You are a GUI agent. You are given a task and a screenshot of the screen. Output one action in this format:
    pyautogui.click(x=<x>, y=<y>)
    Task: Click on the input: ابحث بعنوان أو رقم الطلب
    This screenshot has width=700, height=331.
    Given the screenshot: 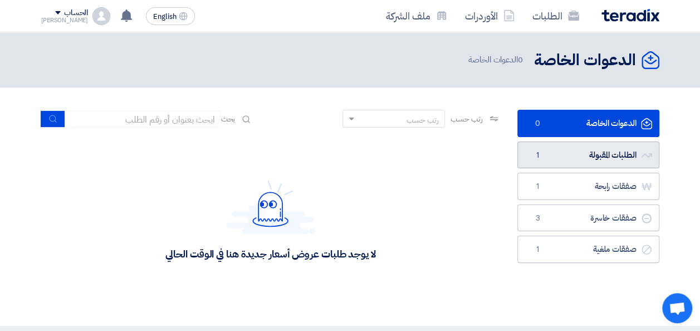 What is the action you would take?
    pyautogui.click(x=143, y=119)
    